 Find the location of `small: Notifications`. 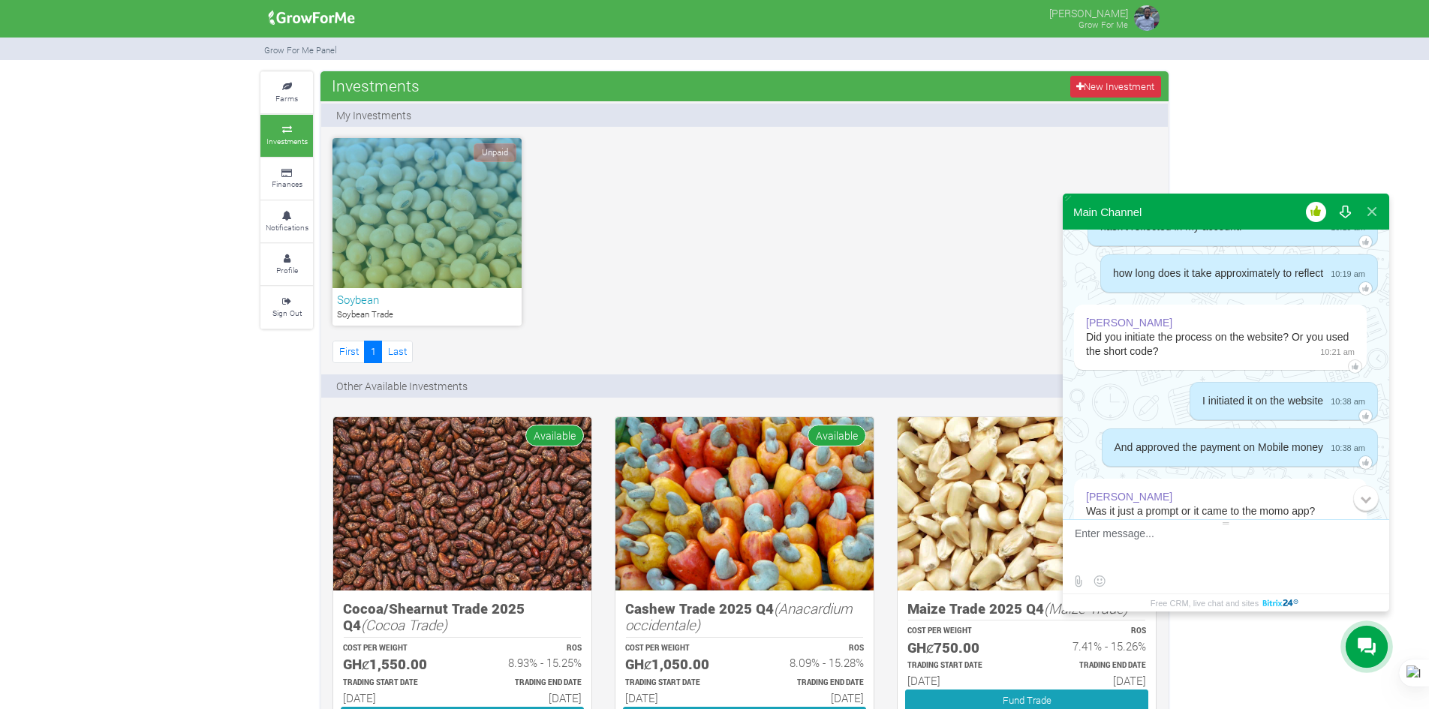

small: Notifications is located at coordinates (287, 227).